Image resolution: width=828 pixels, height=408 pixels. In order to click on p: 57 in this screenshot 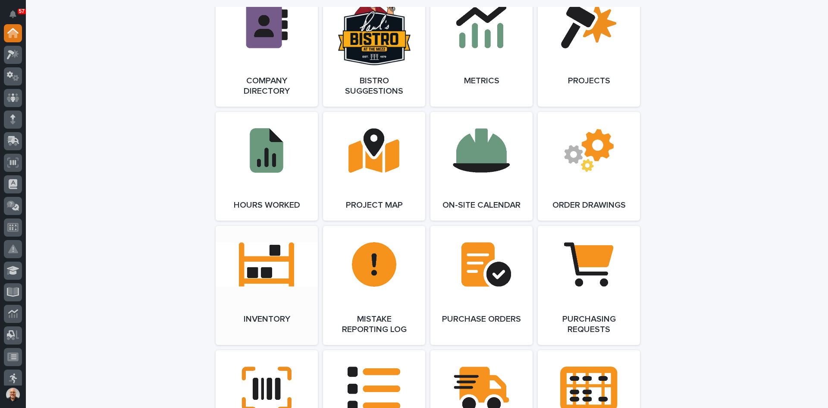, I will do `click(22, 11)`.